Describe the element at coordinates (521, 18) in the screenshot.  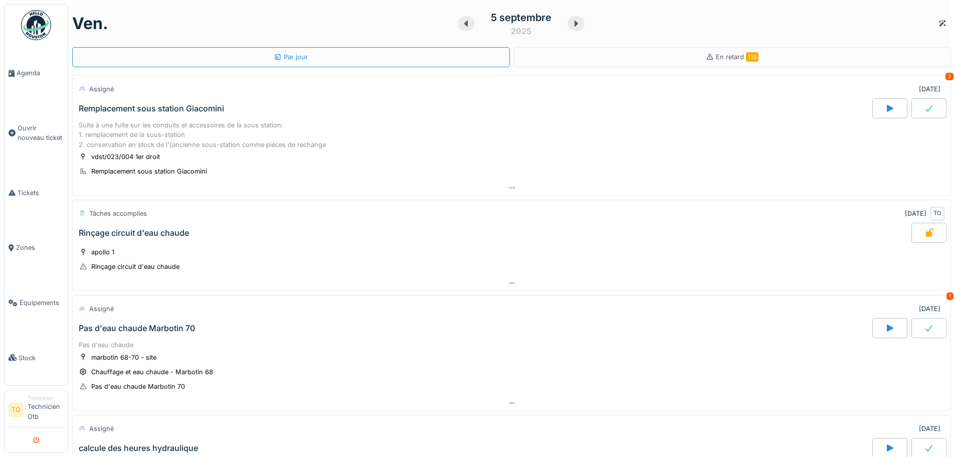
I see `div: 5 septembre` at that location.